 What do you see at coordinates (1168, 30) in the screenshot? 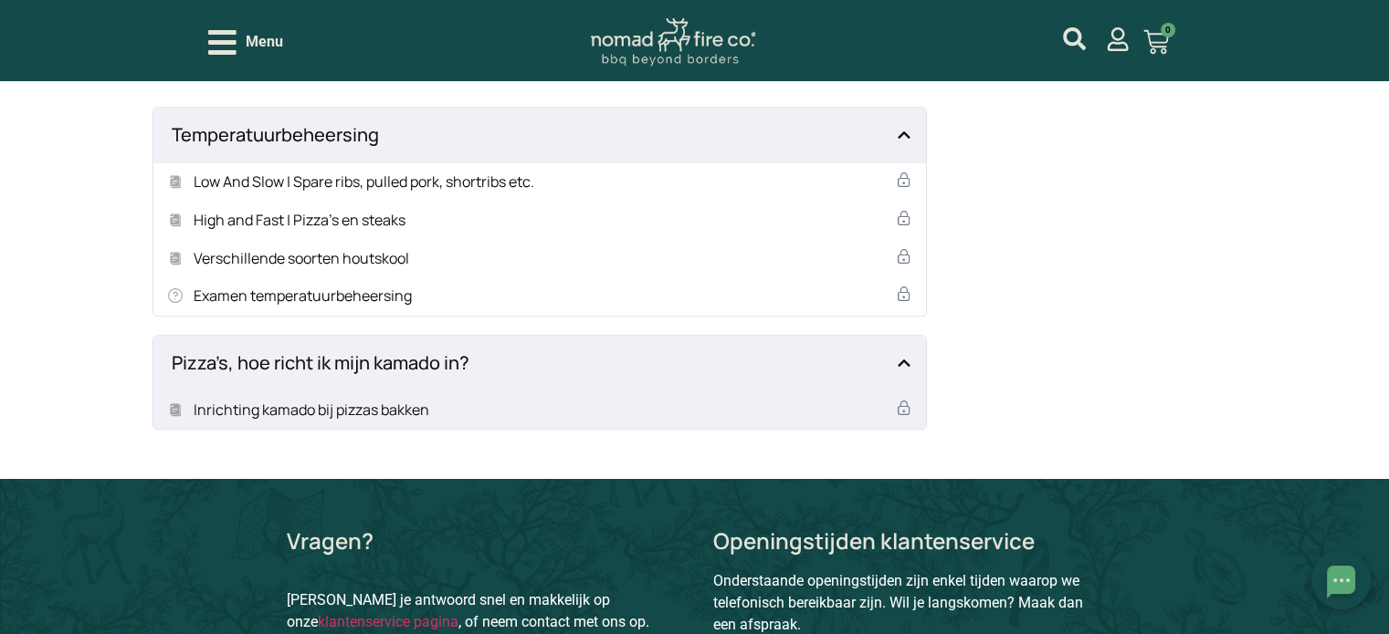
I see `span: 0` at bounding box center [1168, 30].